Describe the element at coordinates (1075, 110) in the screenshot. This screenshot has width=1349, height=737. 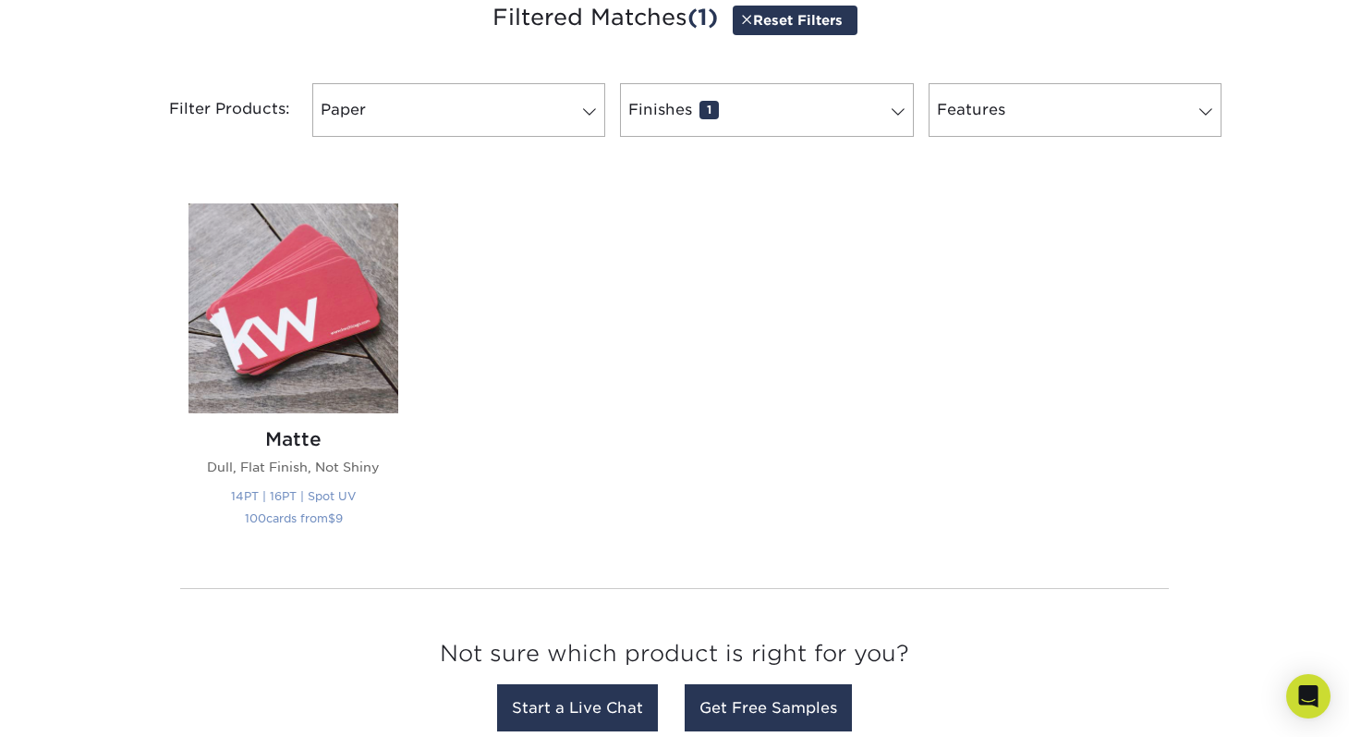
I see `a: Features` at that location.